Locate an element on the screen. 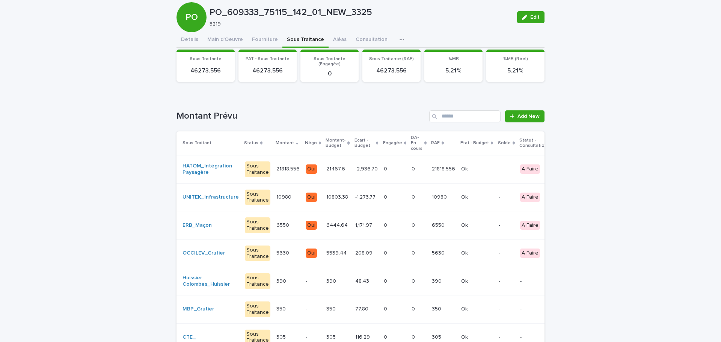 Image resolution: width=721 pixels, height=342 pixels. p: Etat - Budget is located at coordinates (475, 143).